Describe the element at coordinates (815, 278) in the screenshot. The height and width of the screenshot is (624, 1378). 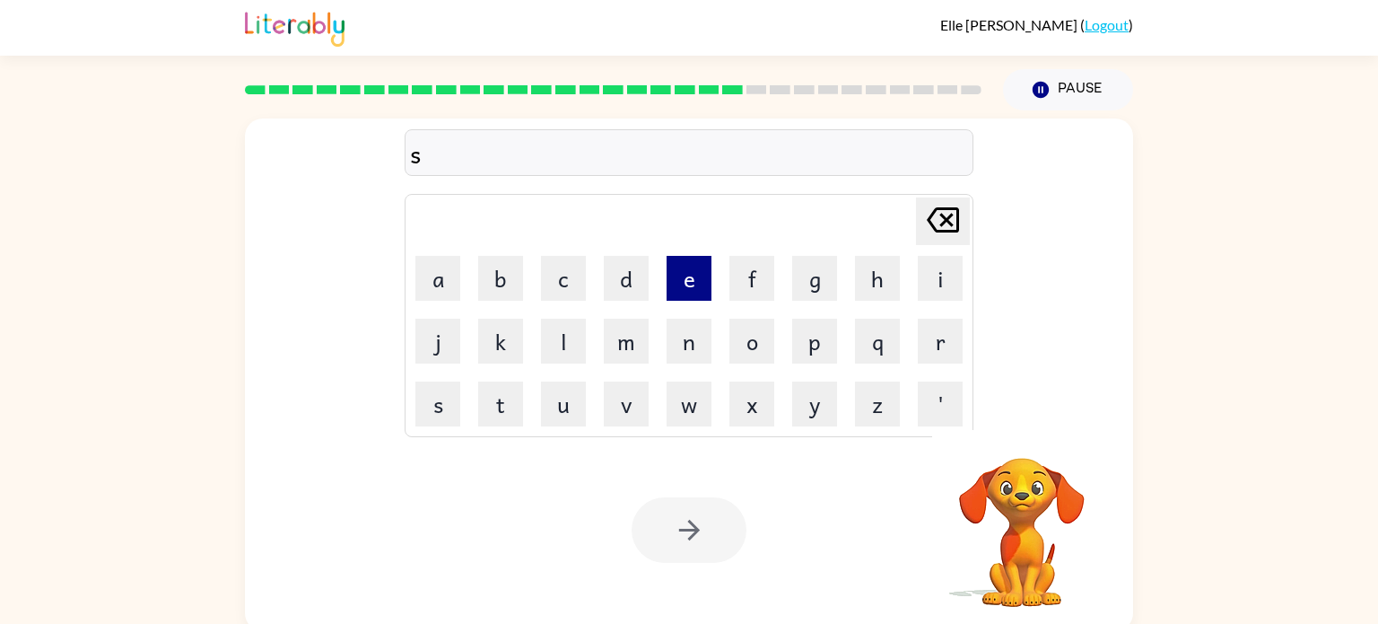
I see `button: g` at that location.